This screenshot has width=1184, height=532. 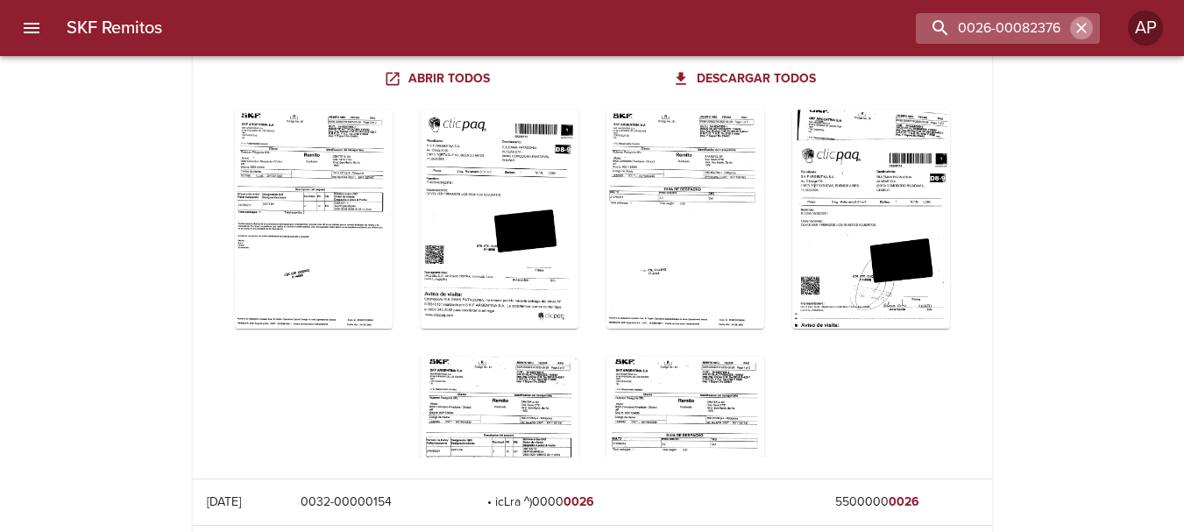 I want to click on span: Descargar todos, so click(x=746, y=79).